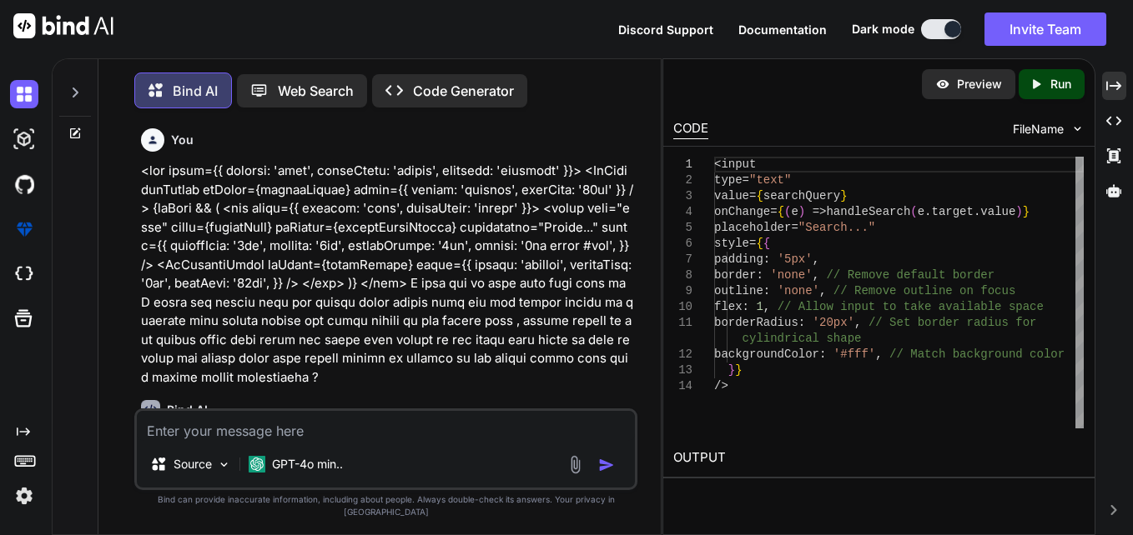 Image resolution: width=1133 pixels, height=535 pixels. I want to click on span: outline, so click(738, 291).